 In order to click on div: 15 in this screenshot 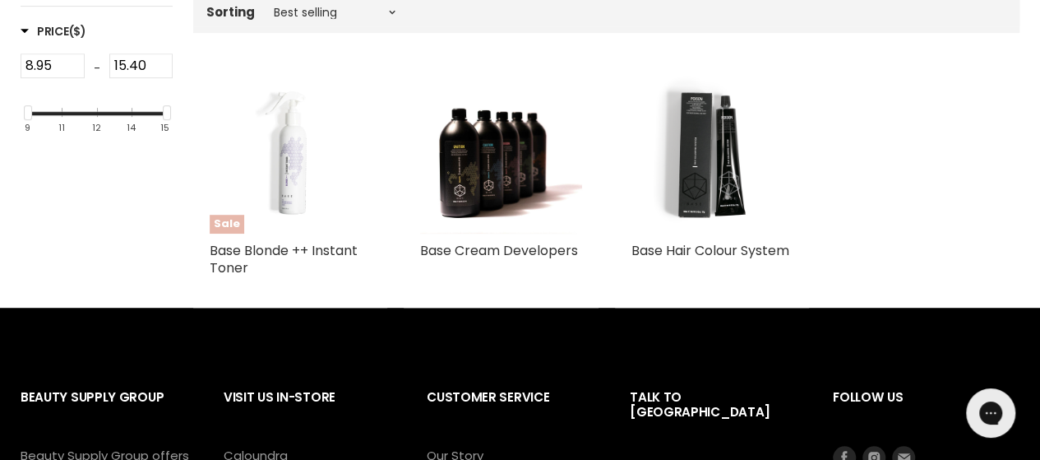, I will do `click(164, 127)`.